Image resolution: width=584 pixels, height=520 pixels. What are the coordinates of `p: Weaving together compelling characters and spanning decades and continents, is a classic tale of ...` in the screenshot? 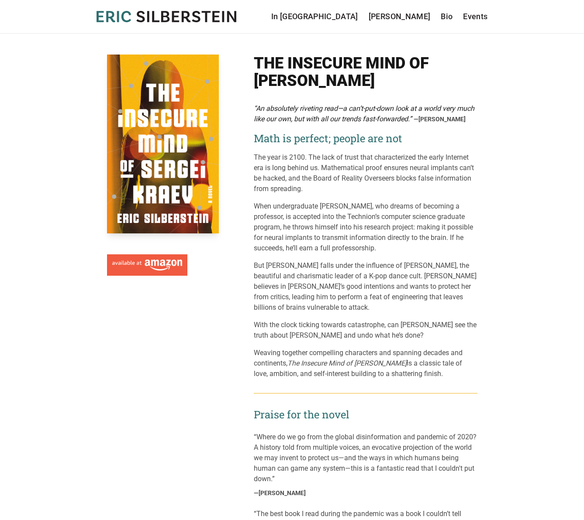 It's located at (365, 364).